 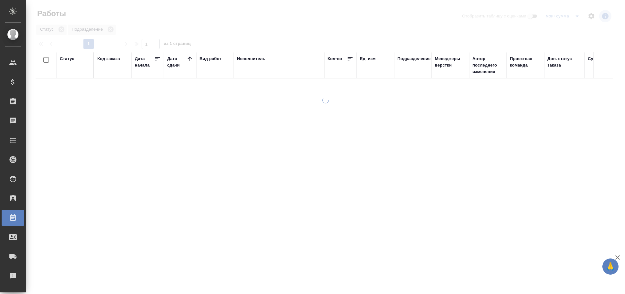 I want to click on div: Доп. статус заказа, so click(x=564, y=62).